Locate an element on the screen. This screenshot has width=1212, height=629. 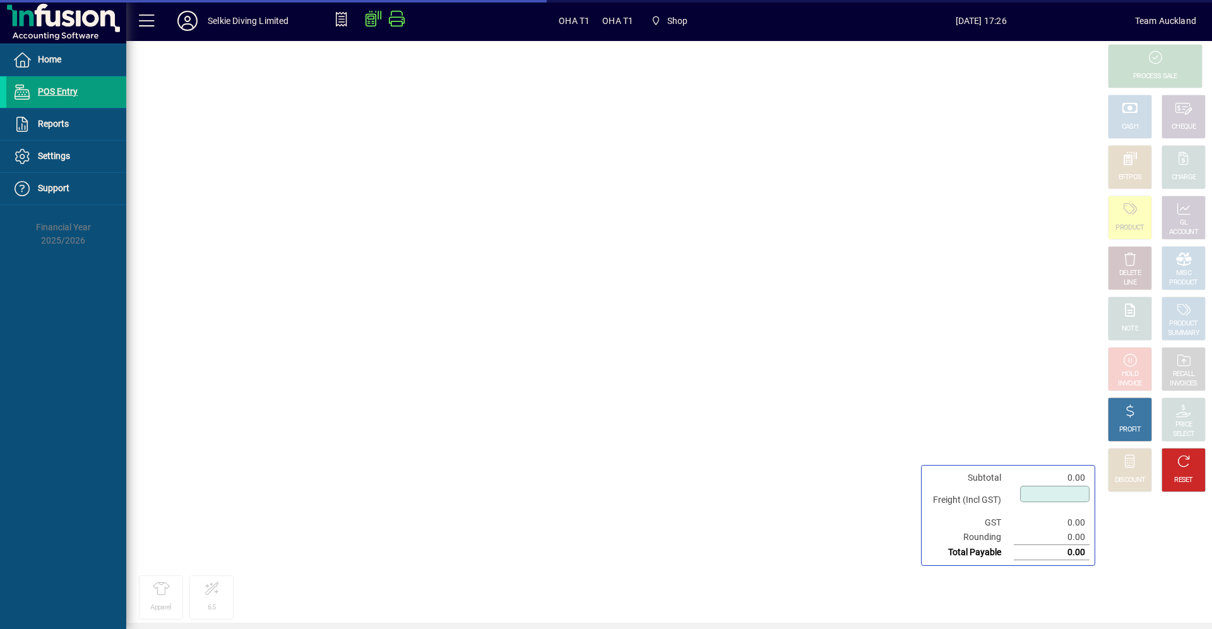
div: PROFIT is located at coordinates (1130, 430).